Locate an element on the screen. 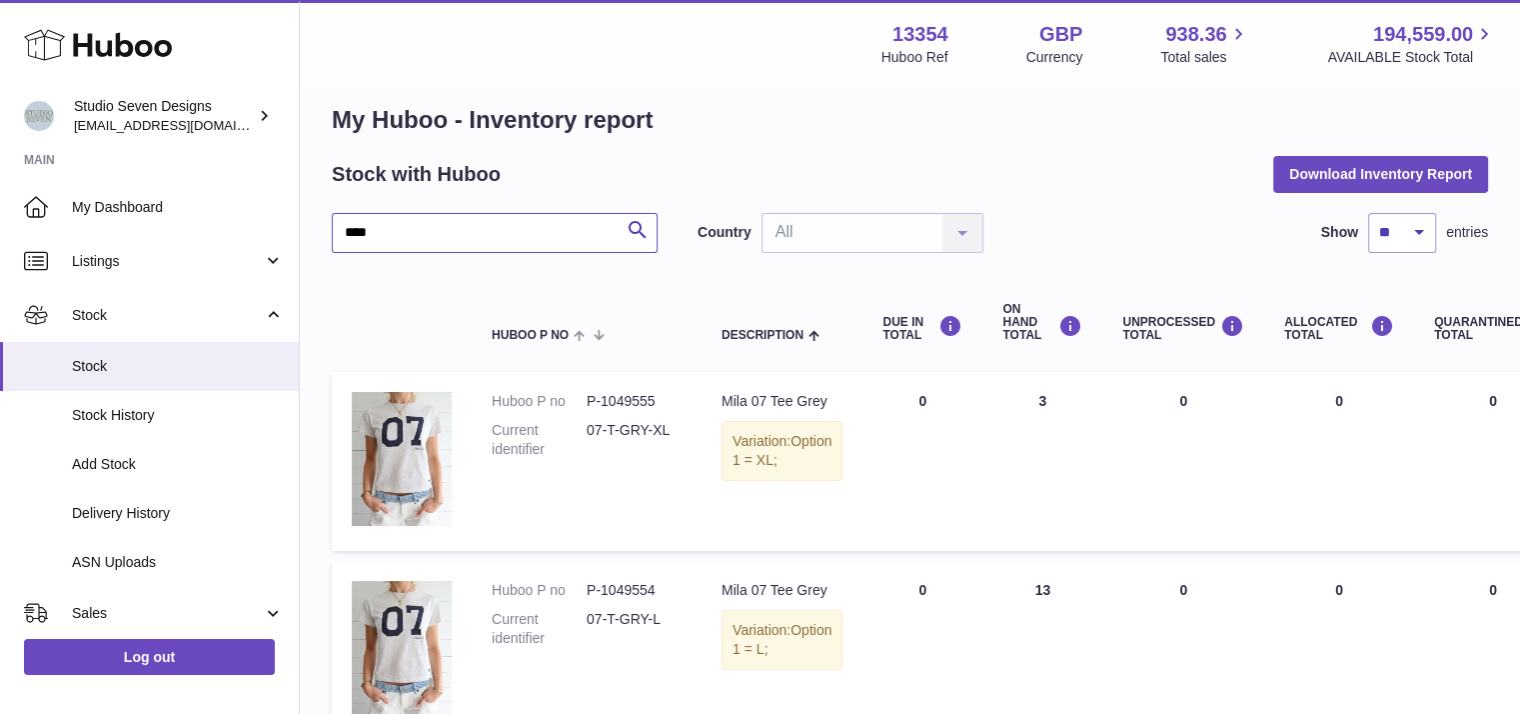 This screenshot has width=1520, height=714. button: Download Inventory Report is located at coordinates (1380, 174).